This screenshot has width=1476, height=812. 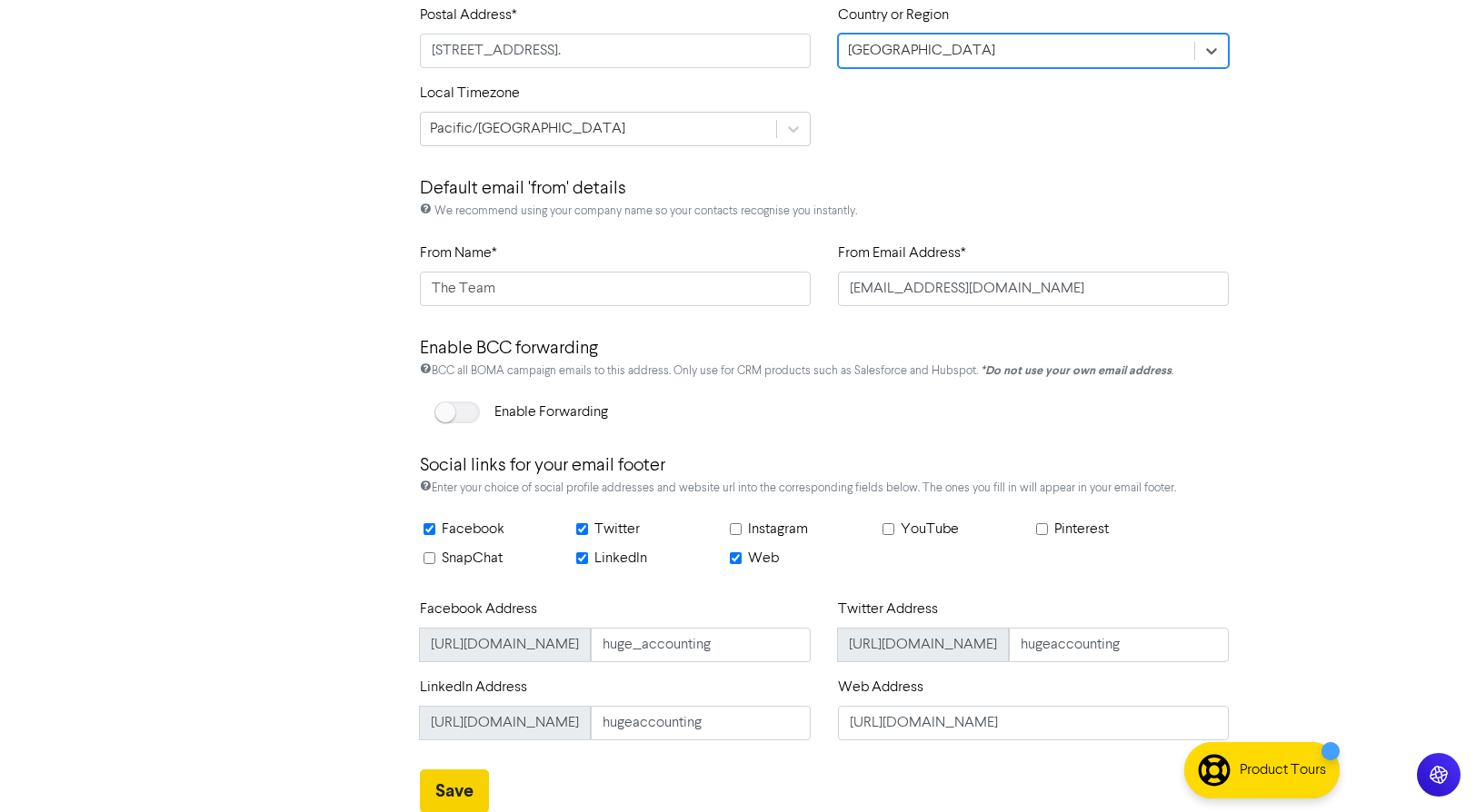 What do you see at coordinates (458, 253) in the screenshot?
I see `label: From Name*` at bounding box center [458, 253].